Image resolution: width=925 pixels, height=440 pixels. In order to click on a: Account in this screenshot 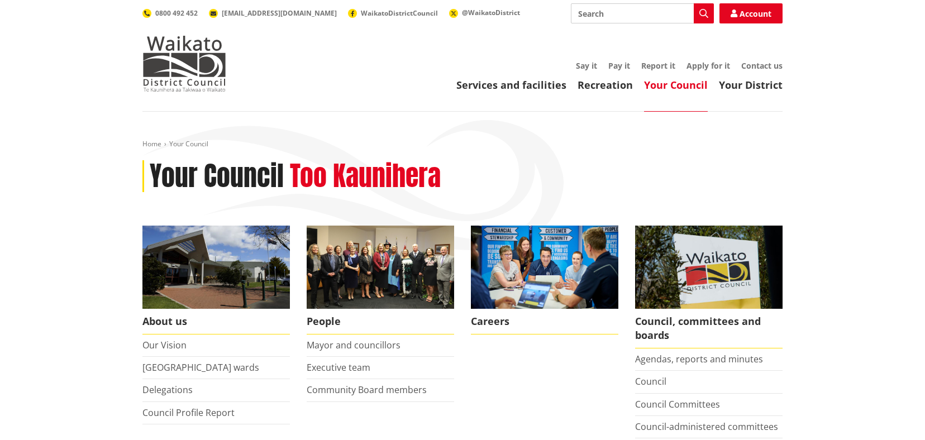, I will do `click(751, 13)`.